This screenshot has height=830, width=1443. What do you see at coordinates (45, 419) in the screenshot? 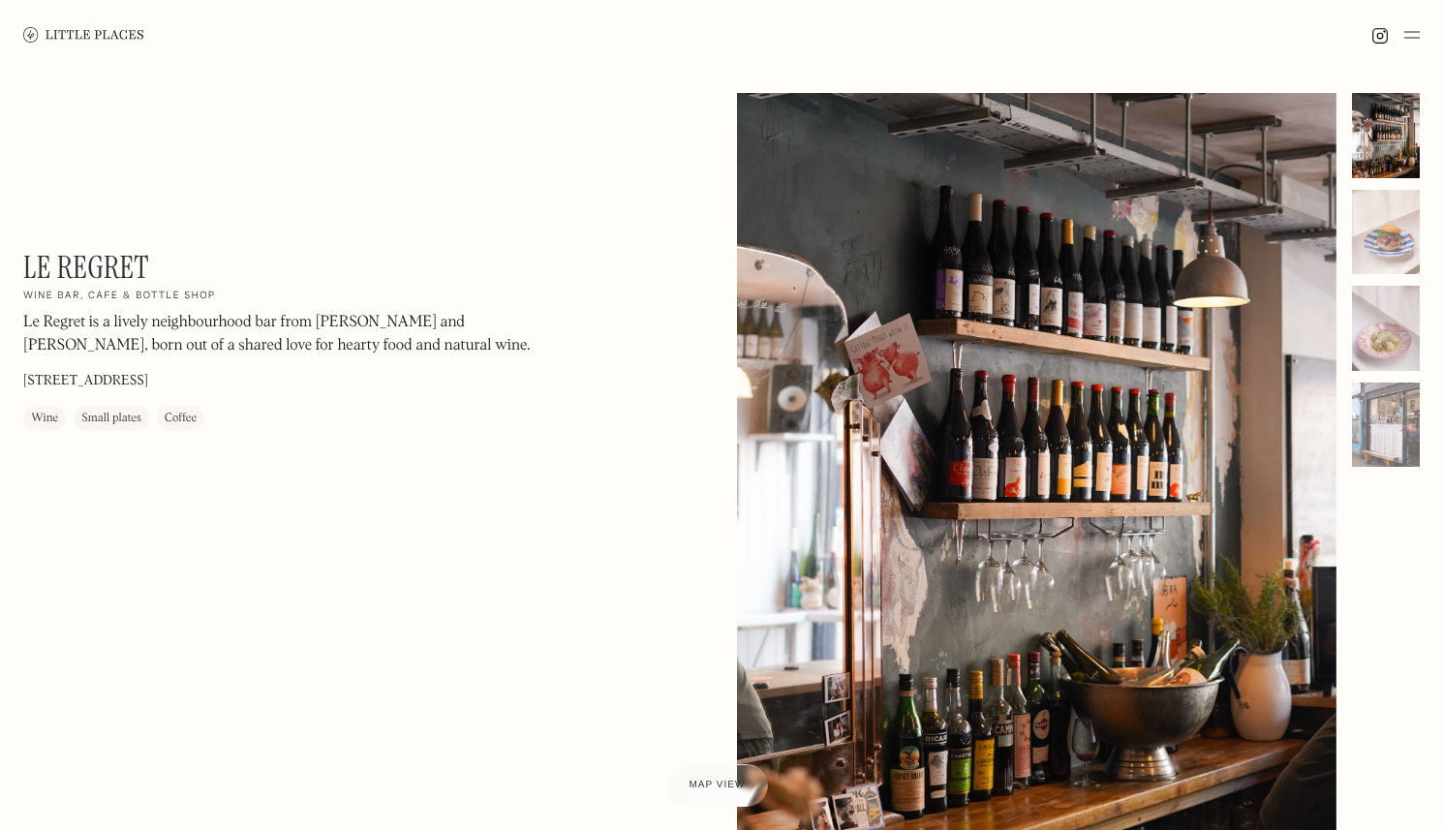
I see `div: Wine` at bounding box center [45, 419].